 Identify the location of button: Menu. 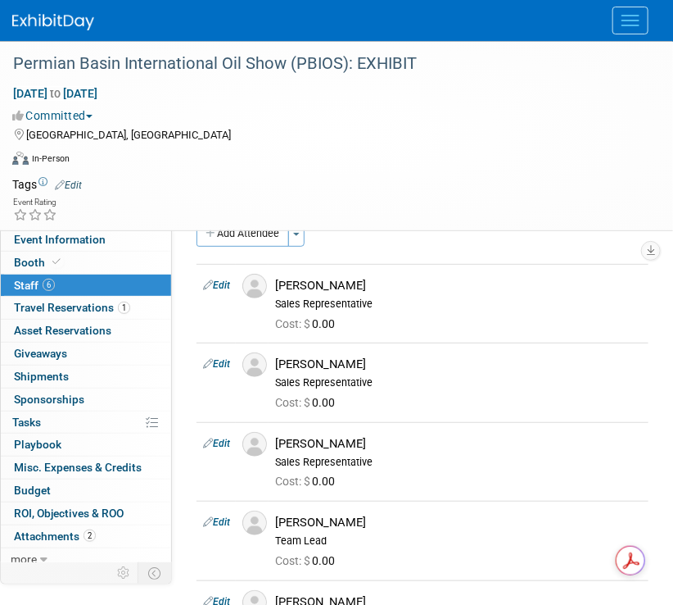
(631, 20).